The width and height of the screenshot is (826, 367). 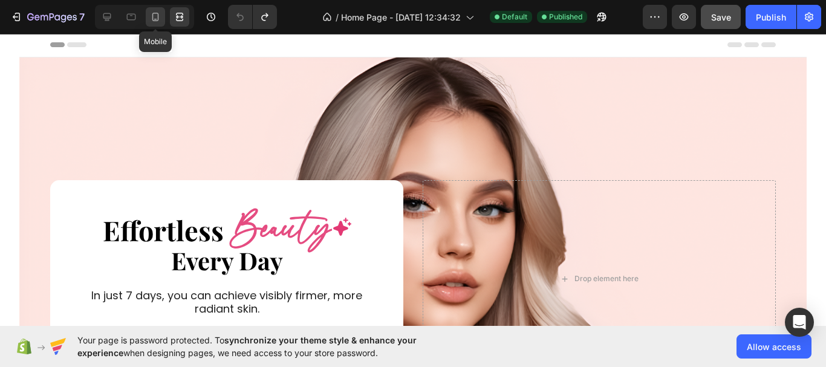 I want to click on h2: Beauty, so click(x=280, y=196).